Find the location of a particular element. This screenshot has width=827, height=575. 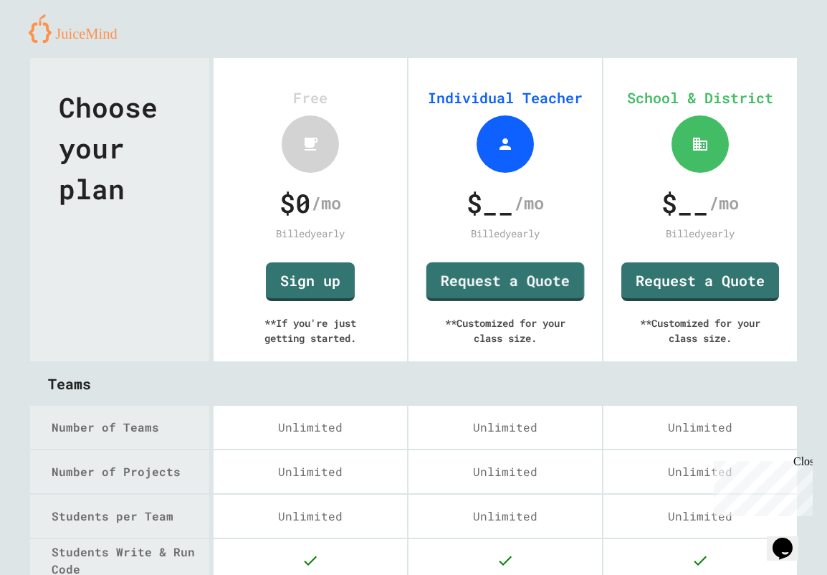

div: School & District is located at coordinates (700, 97).